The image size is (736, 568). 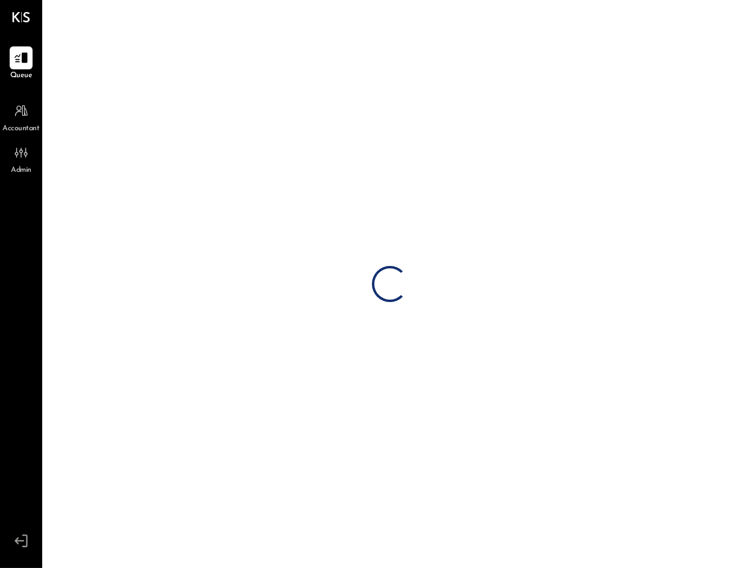 I want to click on a: Accountant, so click(x=21, y=117).